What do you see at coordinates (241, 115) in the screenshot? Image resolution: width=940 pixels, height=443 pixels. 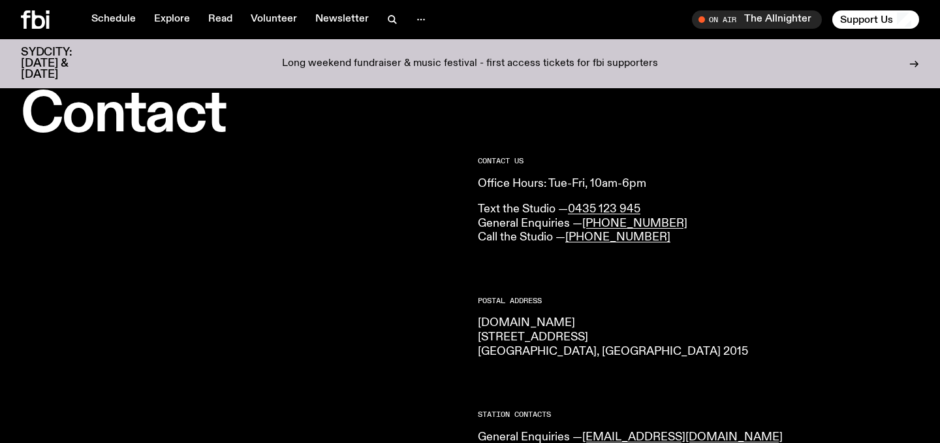 I see `h1: Contact` at bounding box center [241, 115].